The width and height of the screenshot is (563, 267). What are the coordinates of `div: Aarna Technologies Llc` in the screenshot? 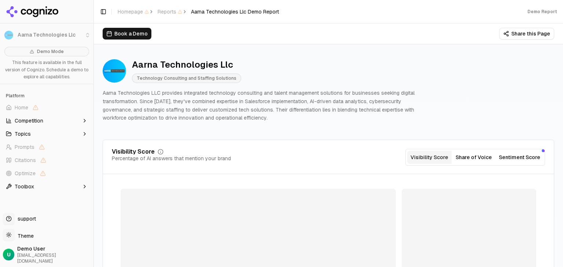 It's located at (186, 65).